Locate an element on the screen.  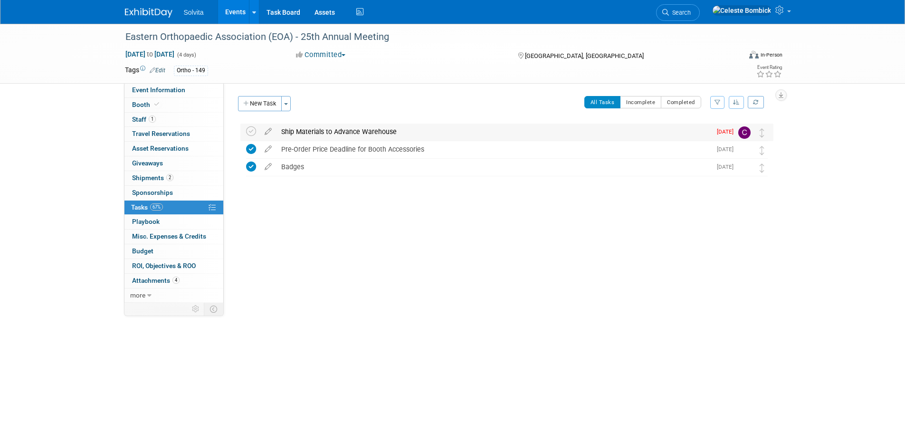
span: 4 is located at coordinates (176, 280).